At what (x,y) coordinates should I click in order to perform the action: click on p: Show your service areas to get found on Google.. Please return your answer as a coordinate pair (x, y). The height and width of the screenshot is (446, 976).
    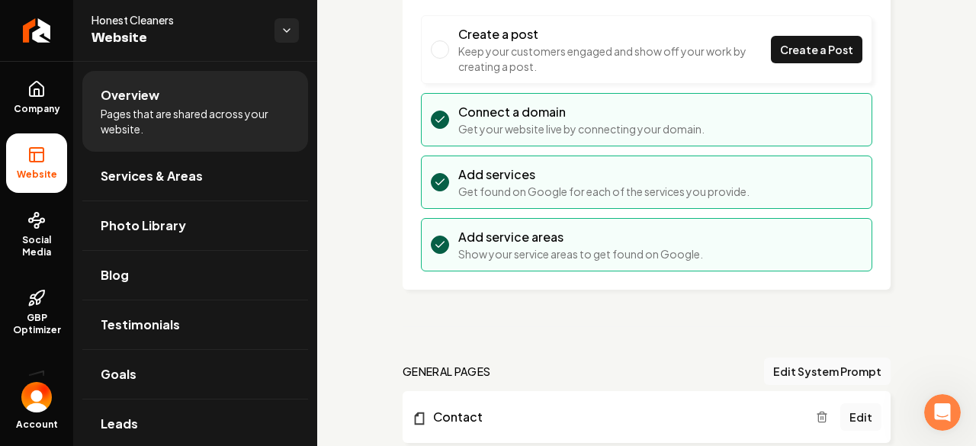
    Looking at the image, I should click on (580, 254).